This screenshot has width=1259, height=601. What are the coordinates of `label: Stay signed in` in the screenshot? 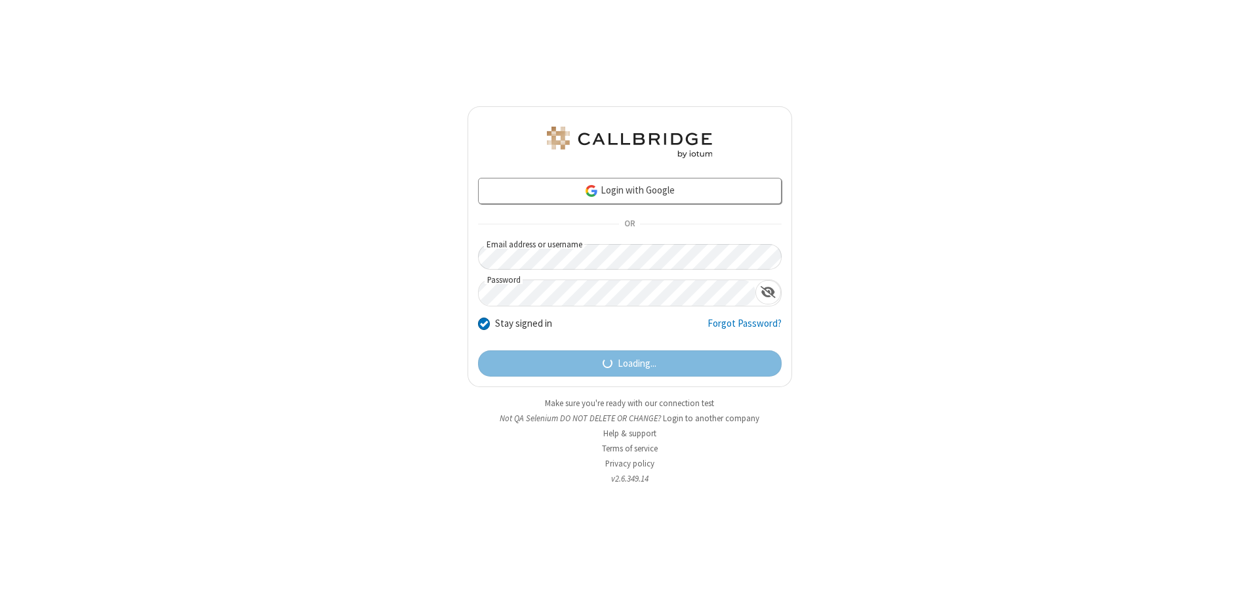 It's located at (523, 323).